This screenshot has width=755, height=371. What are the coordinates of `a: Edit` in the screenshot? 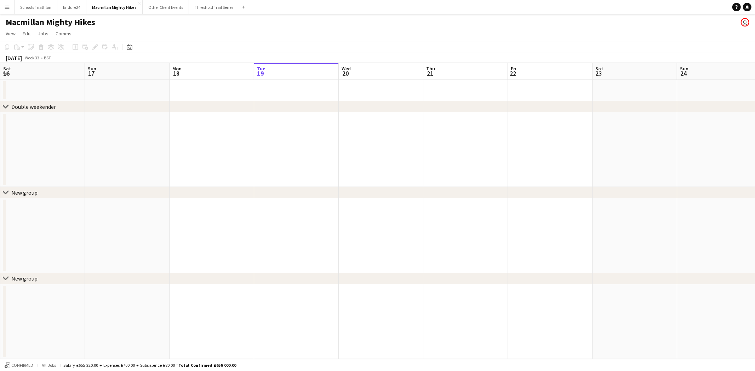 It's located at (27, 34).